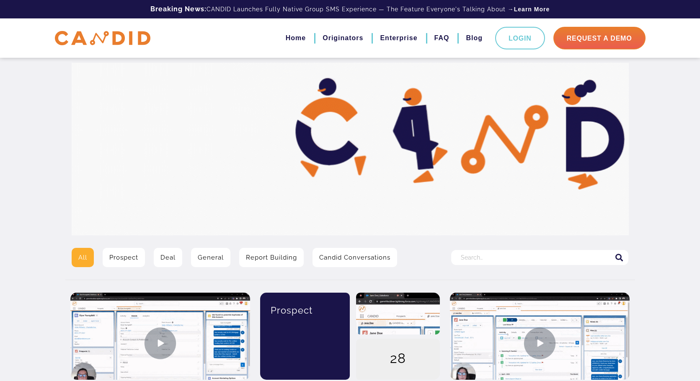  Describe the element at coordinates (305, 310) in the screenshot. I see `div: Prospect` at that location.